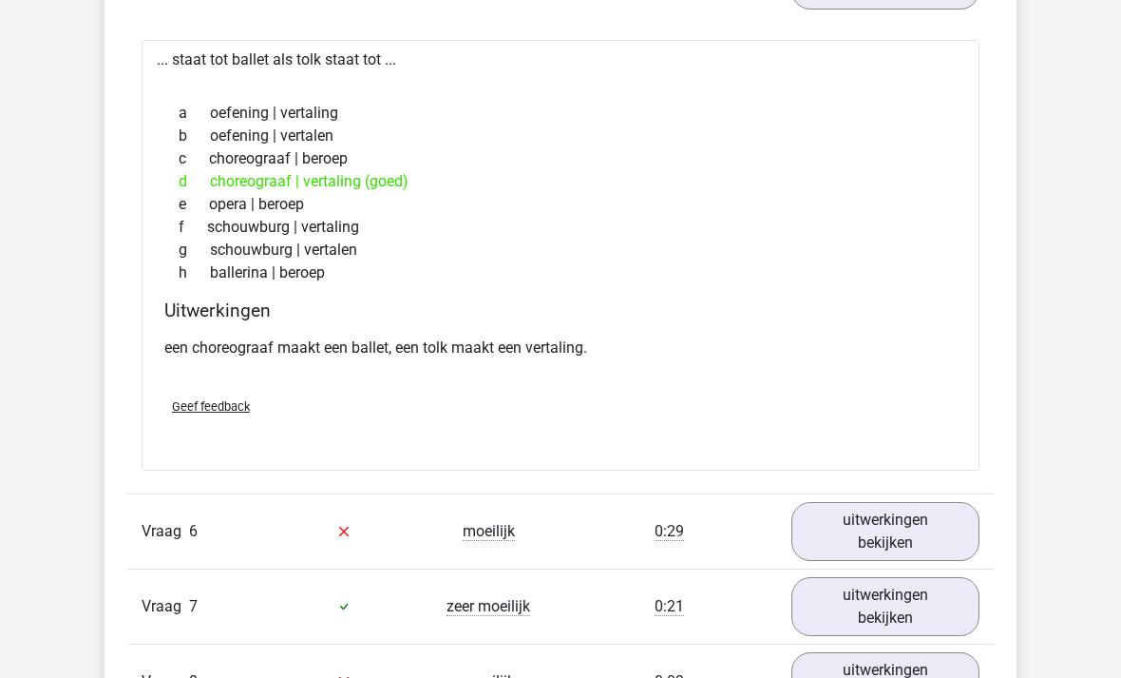  Describe the element at coordinates (194, 182) in the screenshot. I see `span: d` at that location.